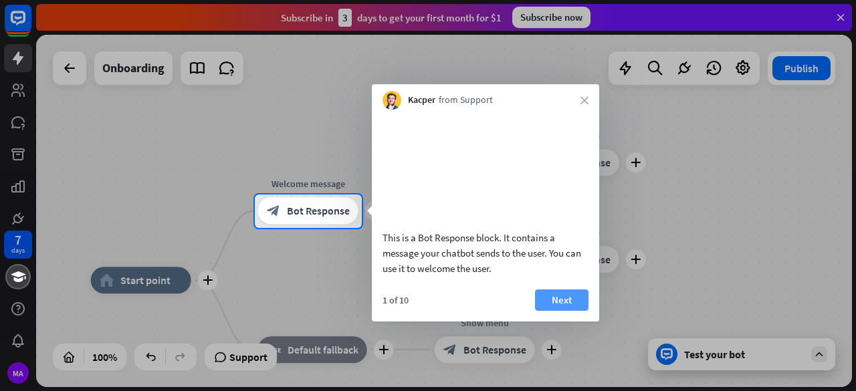  Describe the element at coordinates (31, 25) in the screenshot. I see `button: Open LiveChat chat widget` at that location.